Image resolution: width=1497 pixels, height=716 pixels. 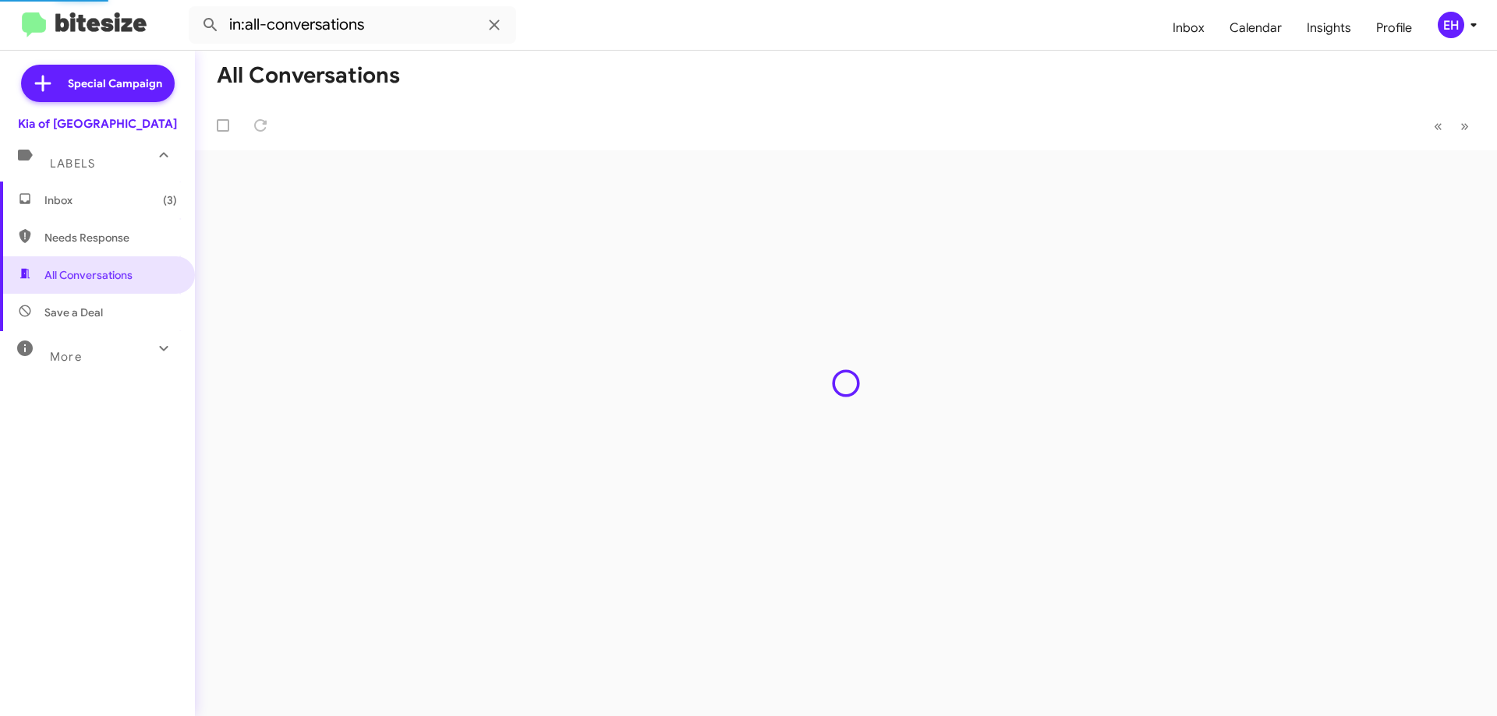 What do you see at coordinates (1452, 25) in the screenshot?
I see `button: EH` at bounding box center [1452, 25].